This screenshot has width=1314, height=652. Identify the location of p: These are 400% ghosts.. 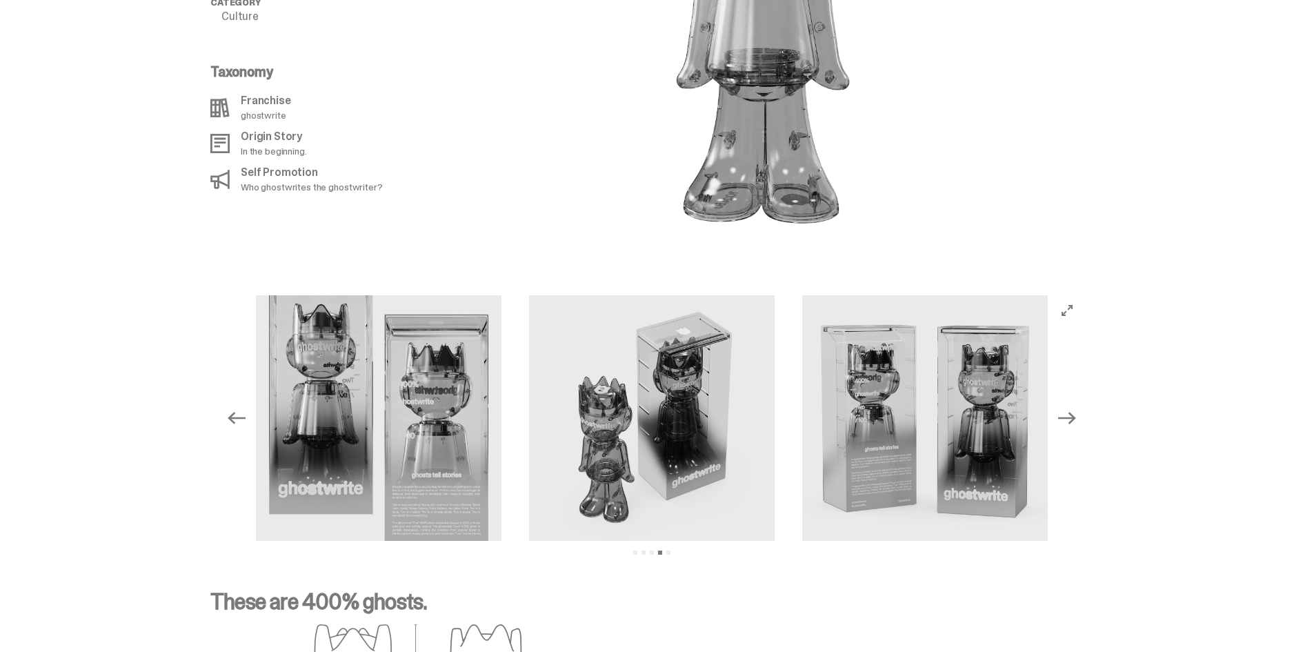
(652, 607).